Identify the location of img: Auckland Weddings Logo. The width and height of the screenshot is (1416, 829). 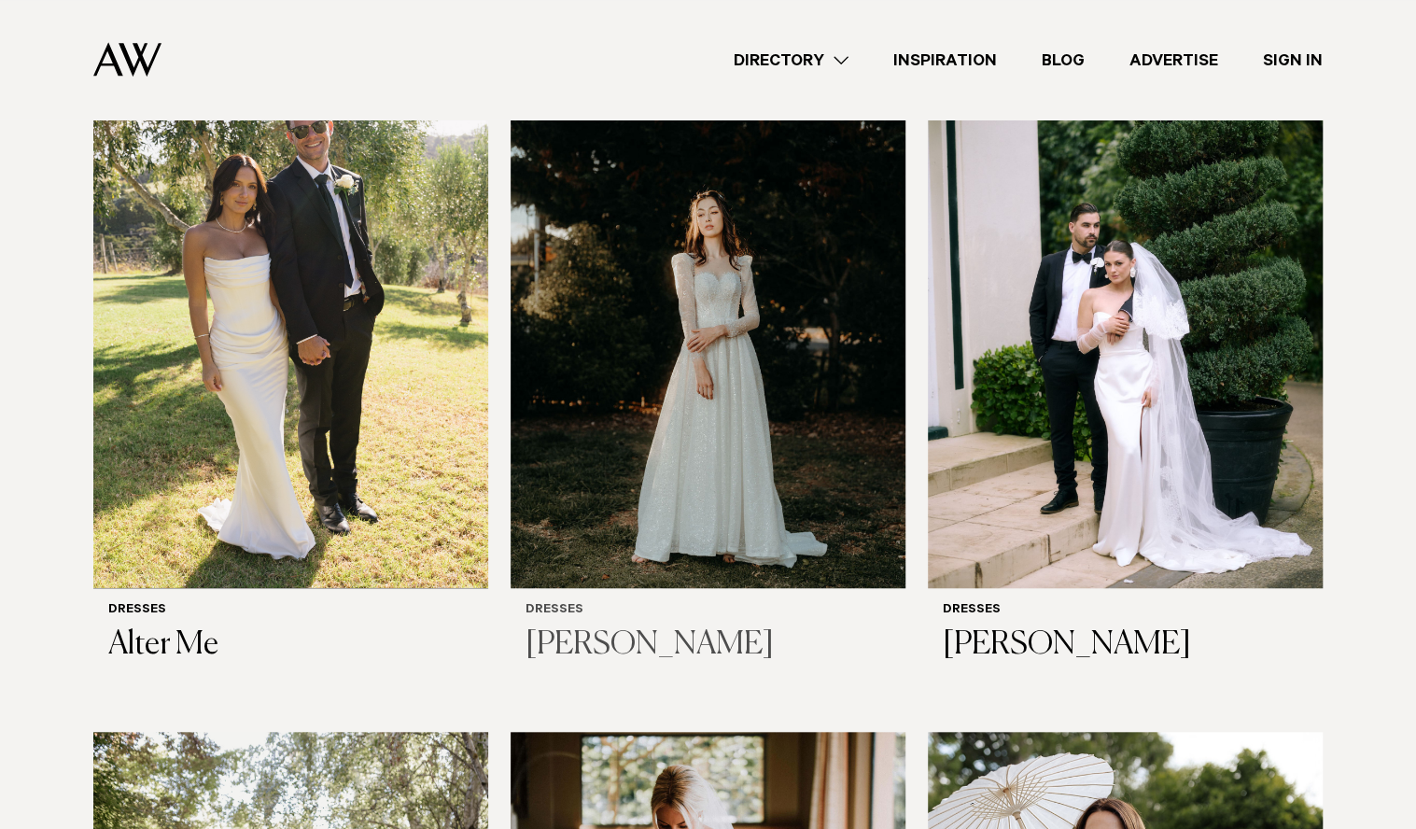
(127, 59).